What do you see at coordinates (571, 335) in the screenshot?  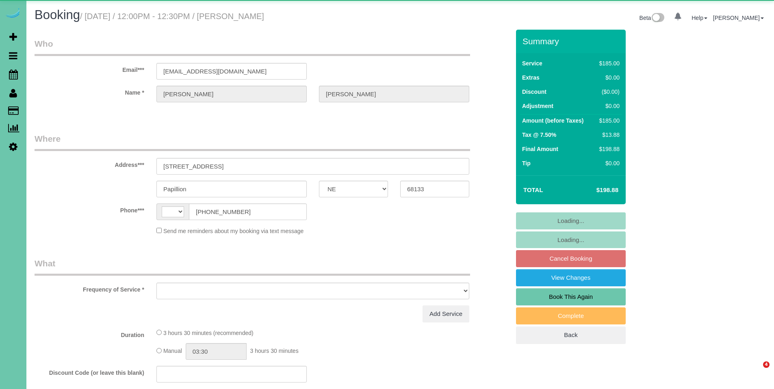 I see `a: Back` at bounding box center [571, 335].